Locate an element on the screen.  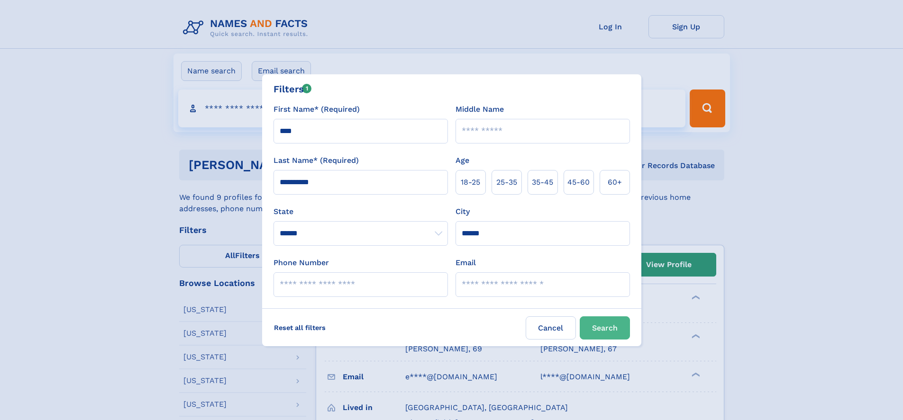
label: Age is located at coordinates (462, 161).